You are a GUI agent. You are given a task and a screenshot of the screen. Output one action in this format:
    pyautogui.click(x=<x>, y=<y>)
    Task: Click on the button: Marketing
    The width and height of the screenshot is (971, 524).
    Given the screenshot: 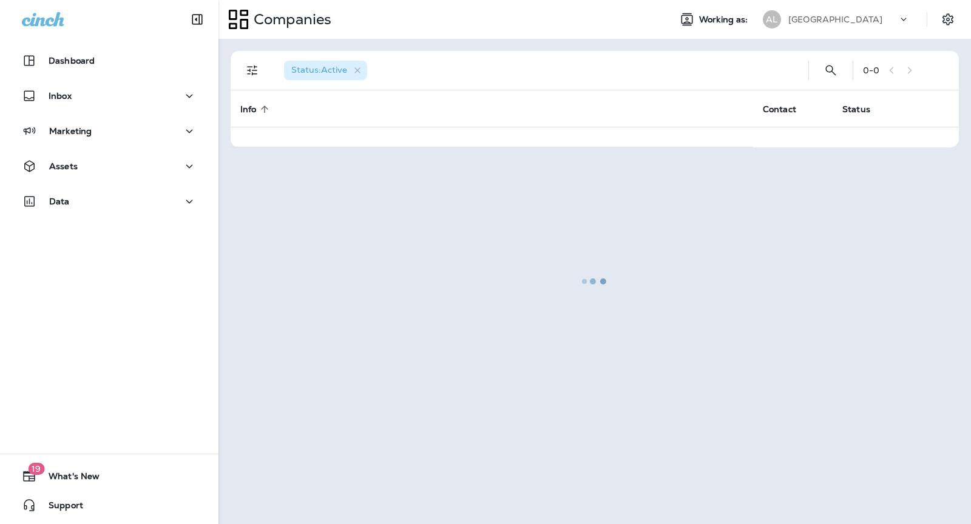 What is the action you would take?
    pyautogui.click(x=109, y=131)
    